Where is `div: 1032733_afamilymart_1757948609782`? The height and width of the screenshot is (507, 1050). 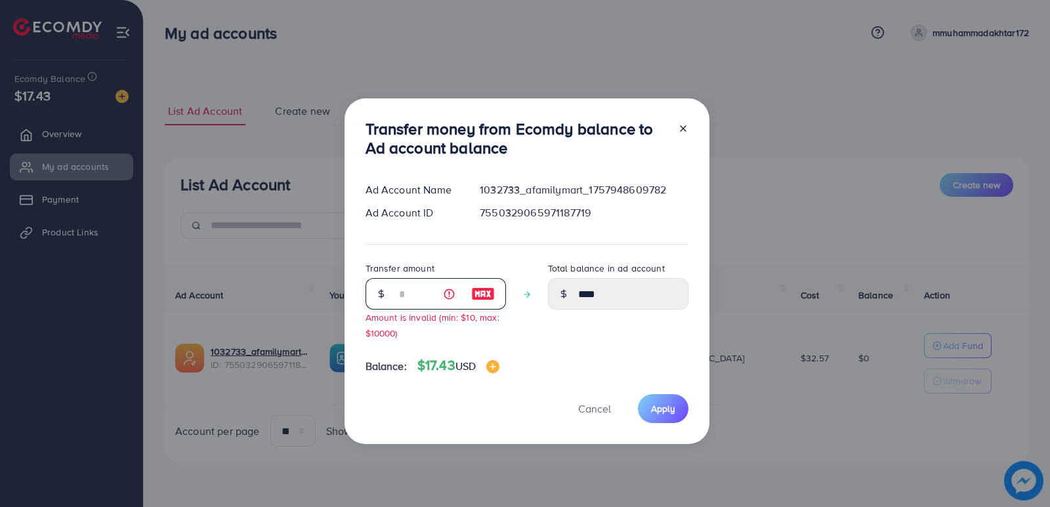
div: 1032733_afamilymart_1757948609782 is located at coordinates (583, 190).